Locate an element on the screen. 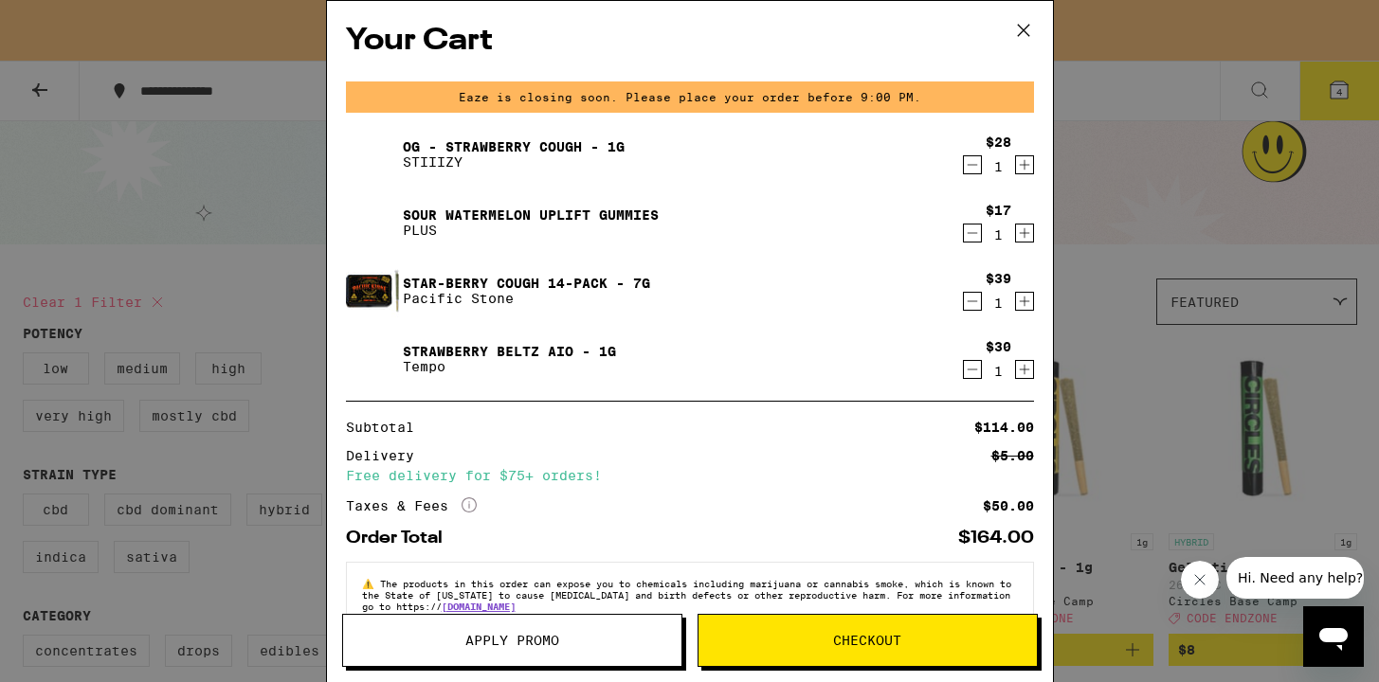 This screenshot has width=1379, height=682. button: Apply Promo is located at coordinates (512, 641).